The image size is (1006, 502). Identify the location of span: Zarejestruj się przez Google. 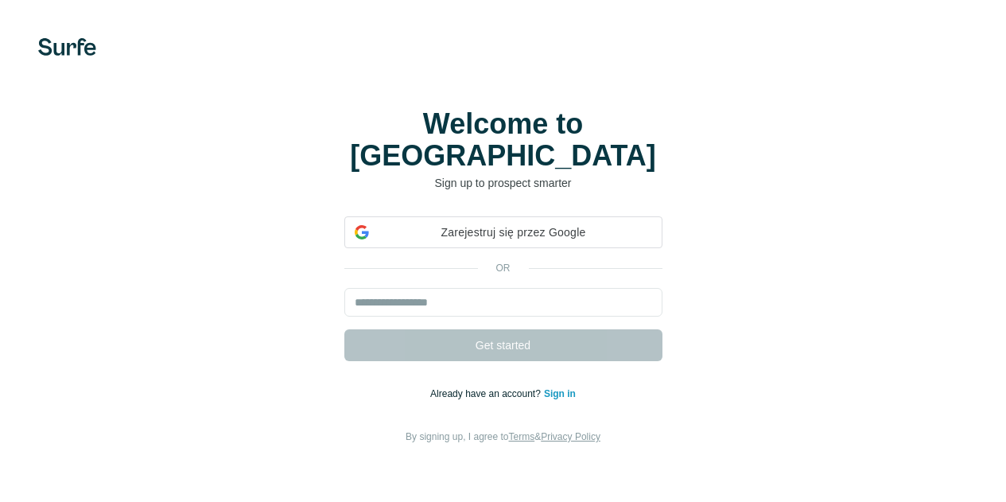
(514, 232).